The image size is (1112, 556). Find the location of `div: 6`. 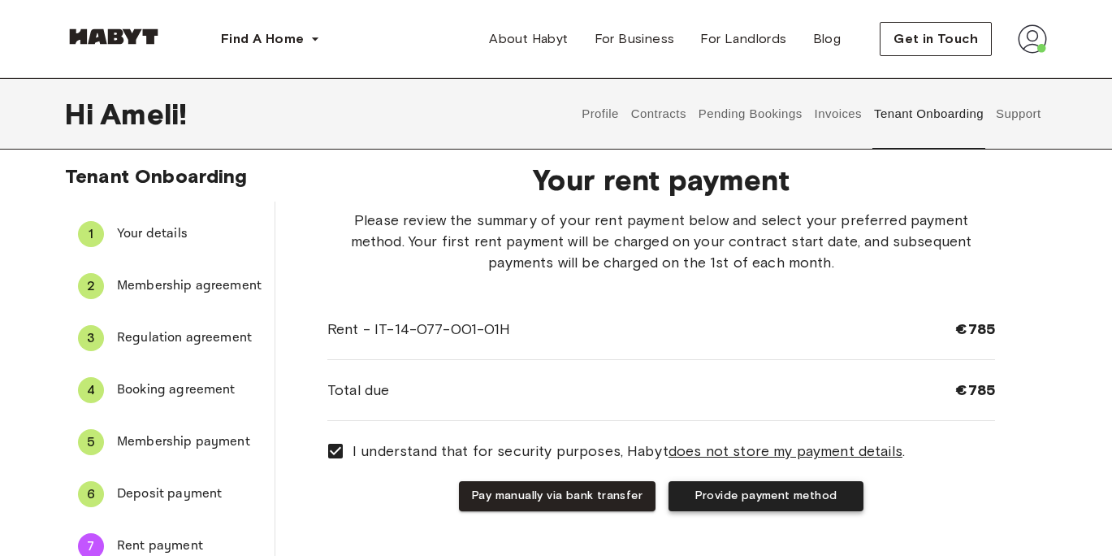

div: 6 is located at coordinates (91, 494).